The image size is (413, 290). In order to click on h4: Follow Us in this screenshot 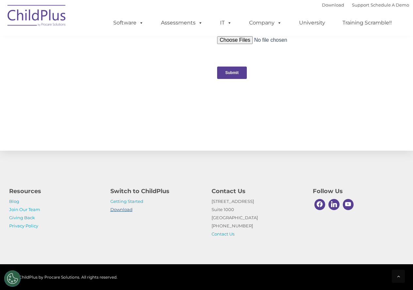, I will do `click(358, 191)`.